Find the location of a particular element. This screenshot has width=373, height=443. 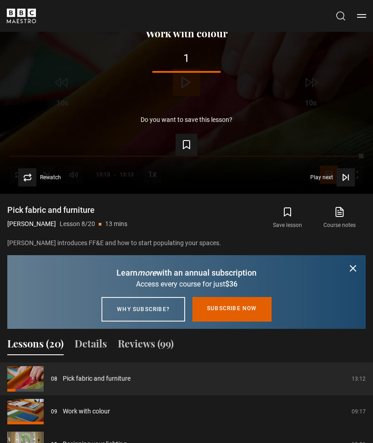

p: Lesson 8/20 is located at coordinates (77, 224).